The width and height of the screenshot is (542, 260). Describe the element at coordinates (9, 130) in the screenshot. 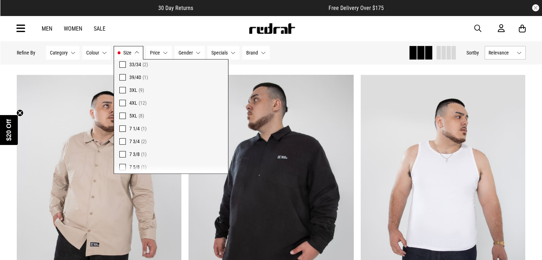

I see `span: $20 Off` at that location.